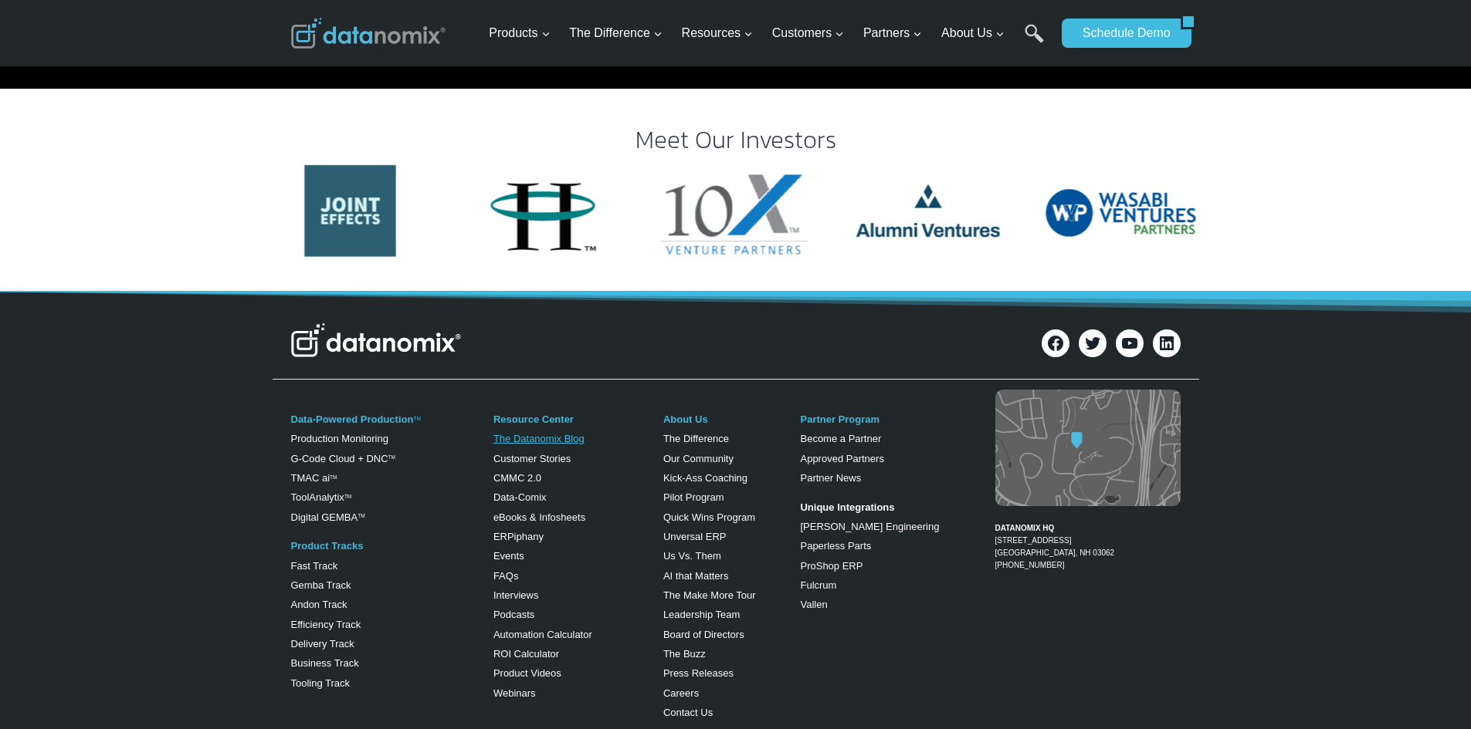 The image size is (1471, 729). I want to click on a: Customer Stories, so click(532, 459).